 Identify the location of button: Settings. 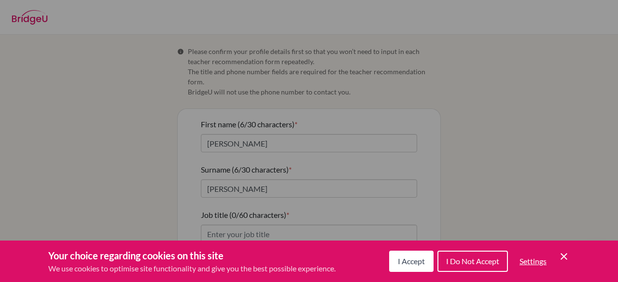
(533, 262).